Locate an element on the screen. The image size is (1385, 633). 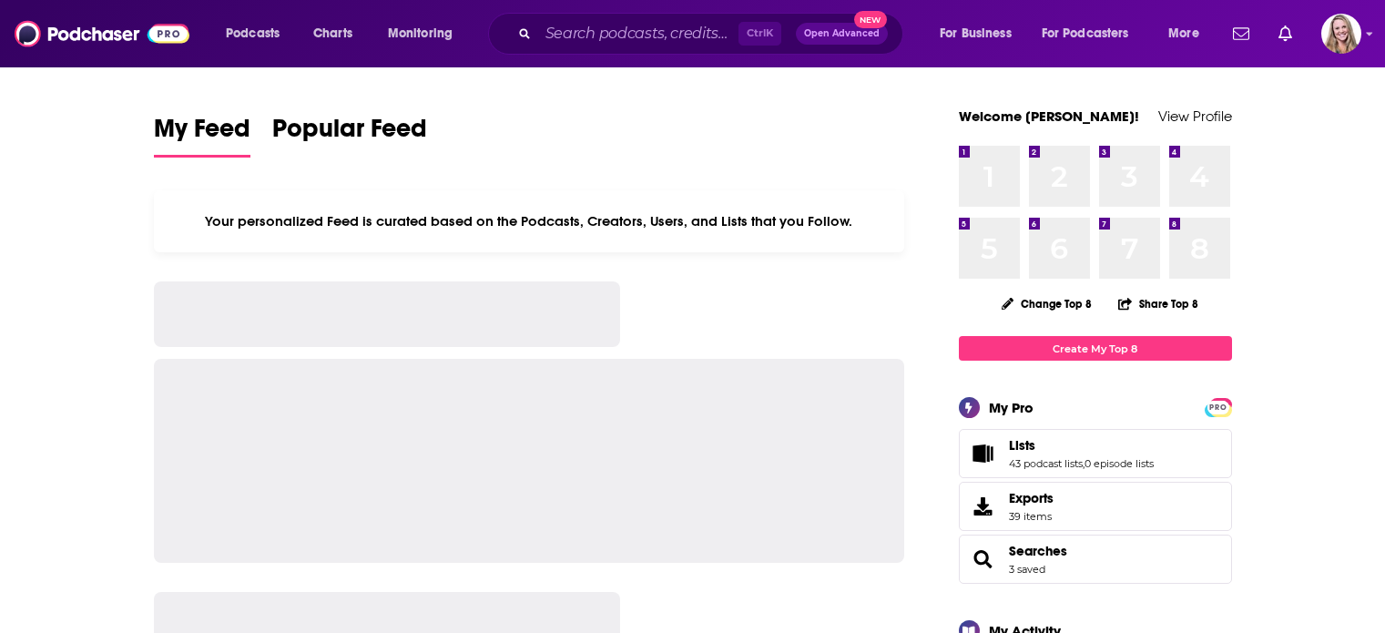
span: PRO is located at coordinates (1219, 407).